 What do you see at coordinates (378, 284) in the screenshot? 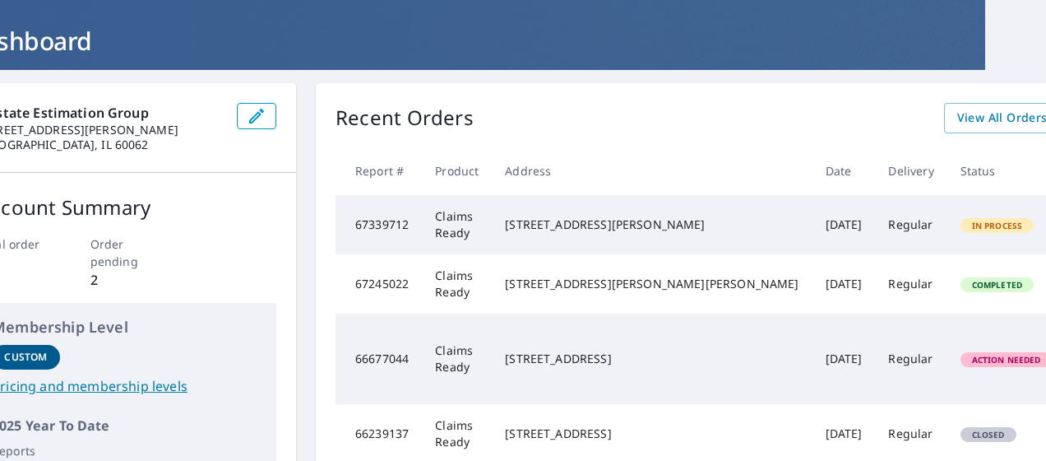
I see `td: 67245022` at bounding box center [378, 284].